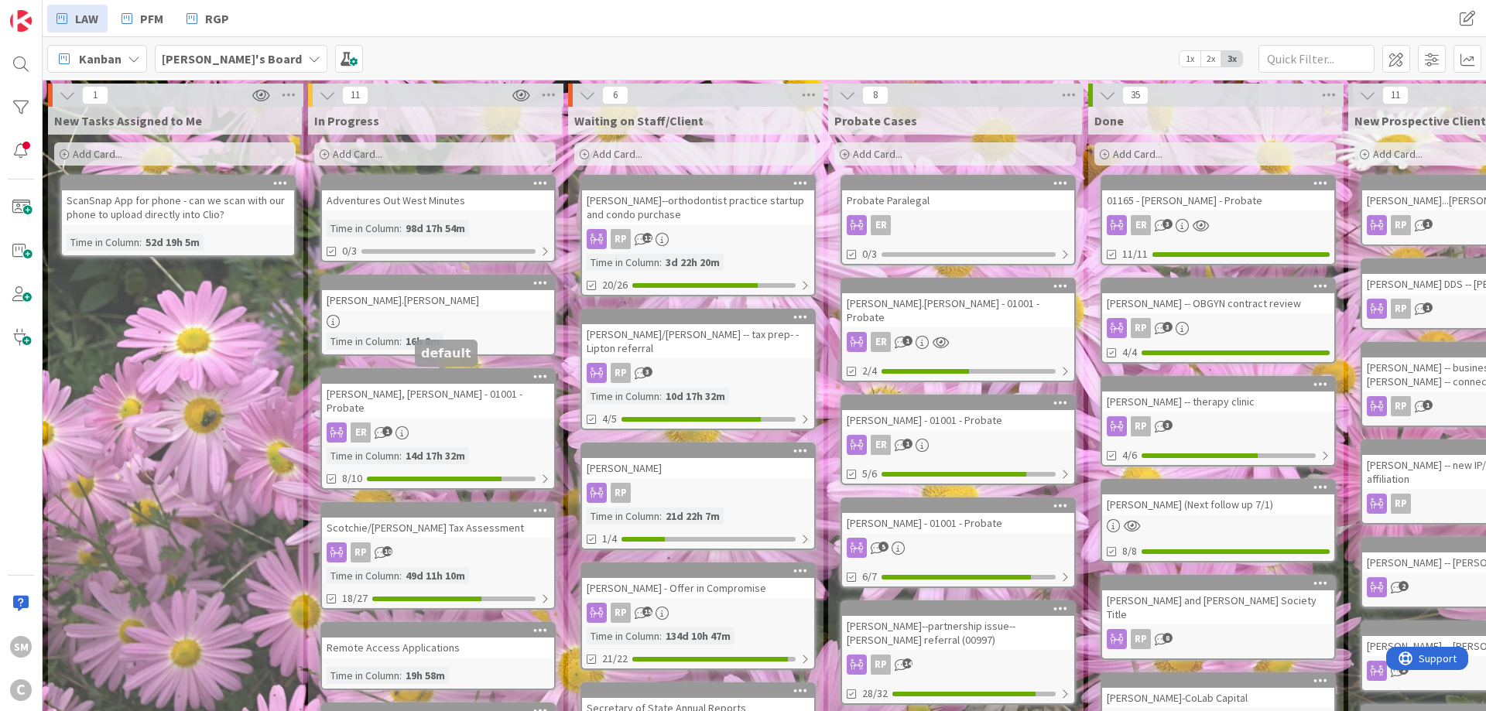 The height and width of the screenshot is (711, 1486). I want to click on div: 16h 8m, so click(423, 341).